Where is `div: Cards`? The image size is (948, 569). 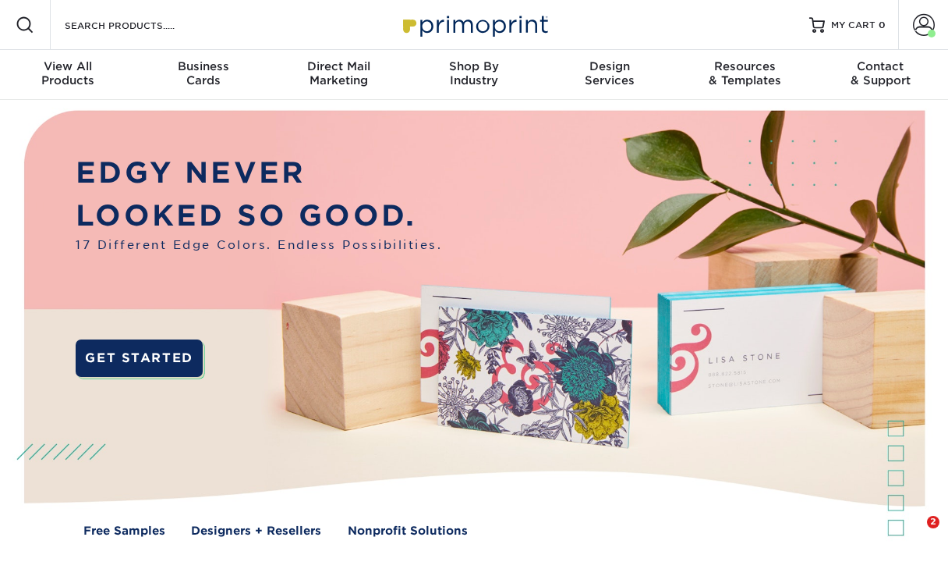 div: Cards is located at coordinates (204, 73).